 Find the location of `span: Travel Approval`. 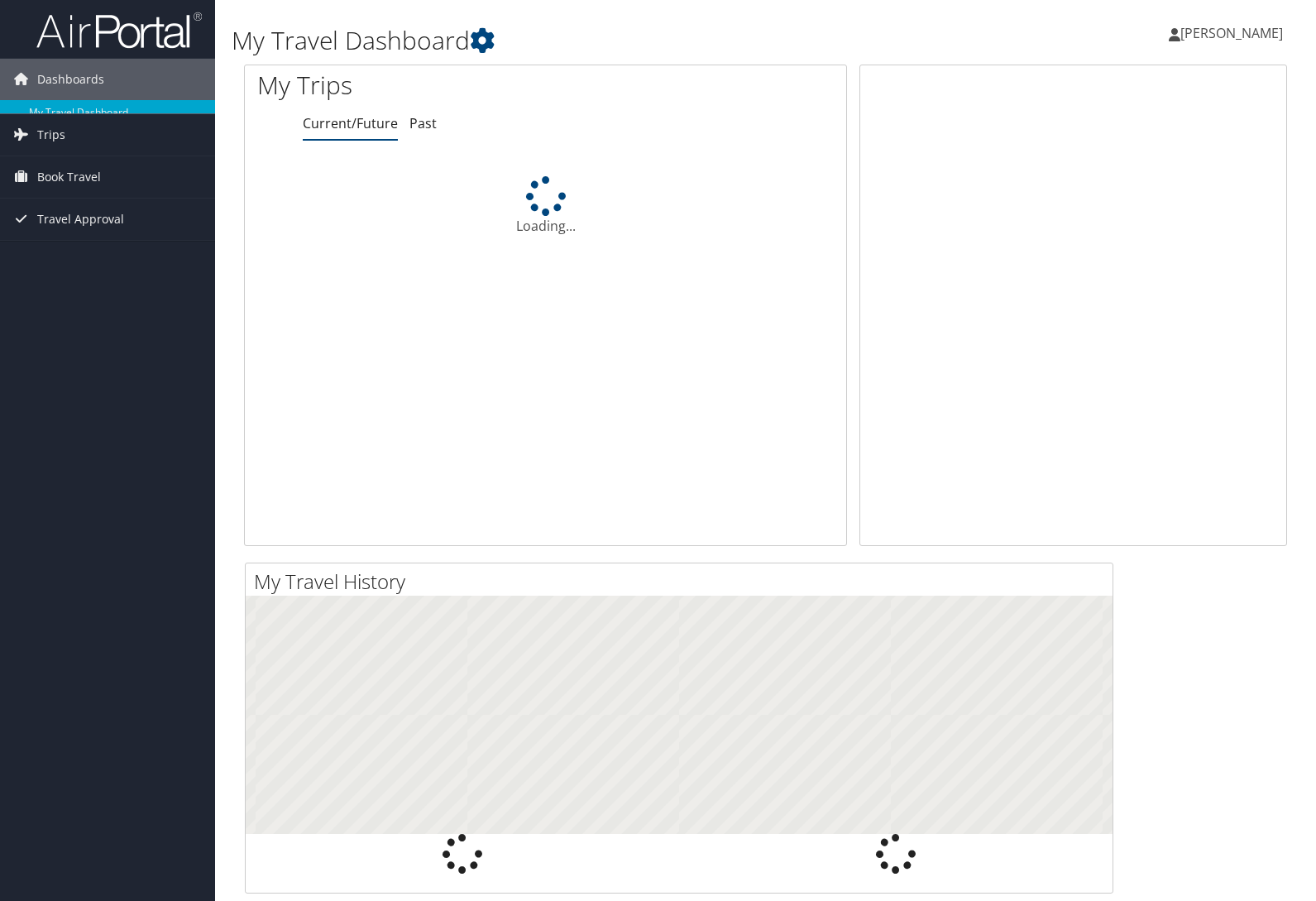

span: Travel Approval is located at coordinates (80, 219).